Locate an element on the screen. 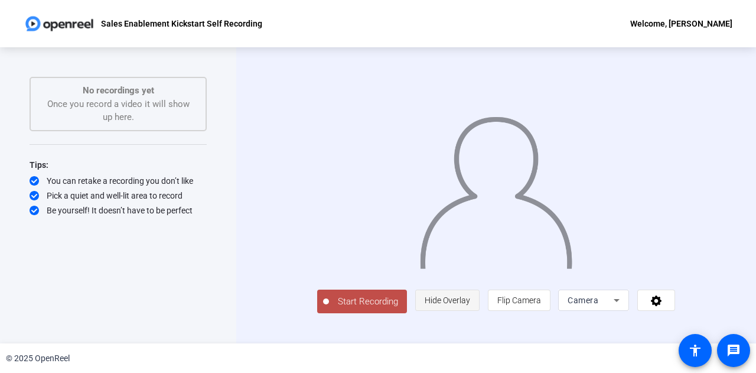 This screenshot has width=756, height=373. img: overlay is located at coordinates (496, 188).